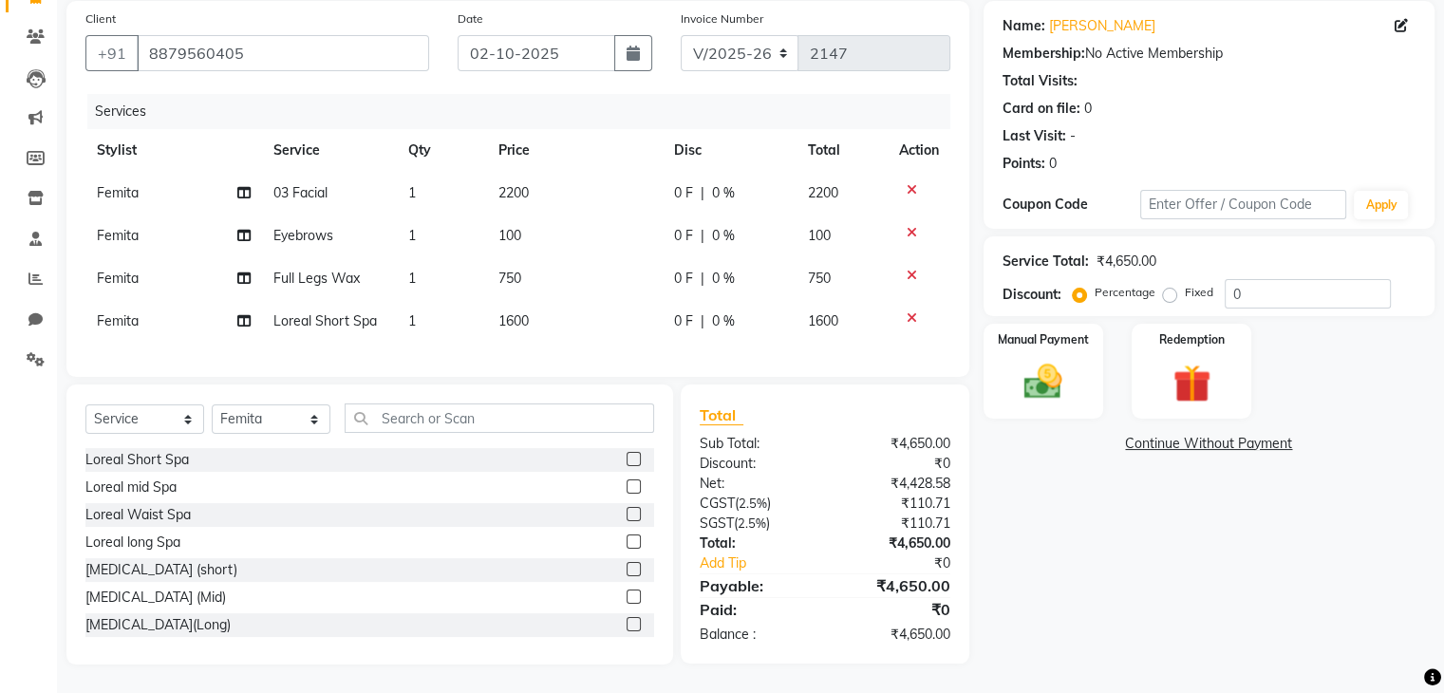 The width and height of the screenshot is (1444, 693). Describe the element at coordinates (842, 150) in the screenshot. I see `th: Total` at that location.